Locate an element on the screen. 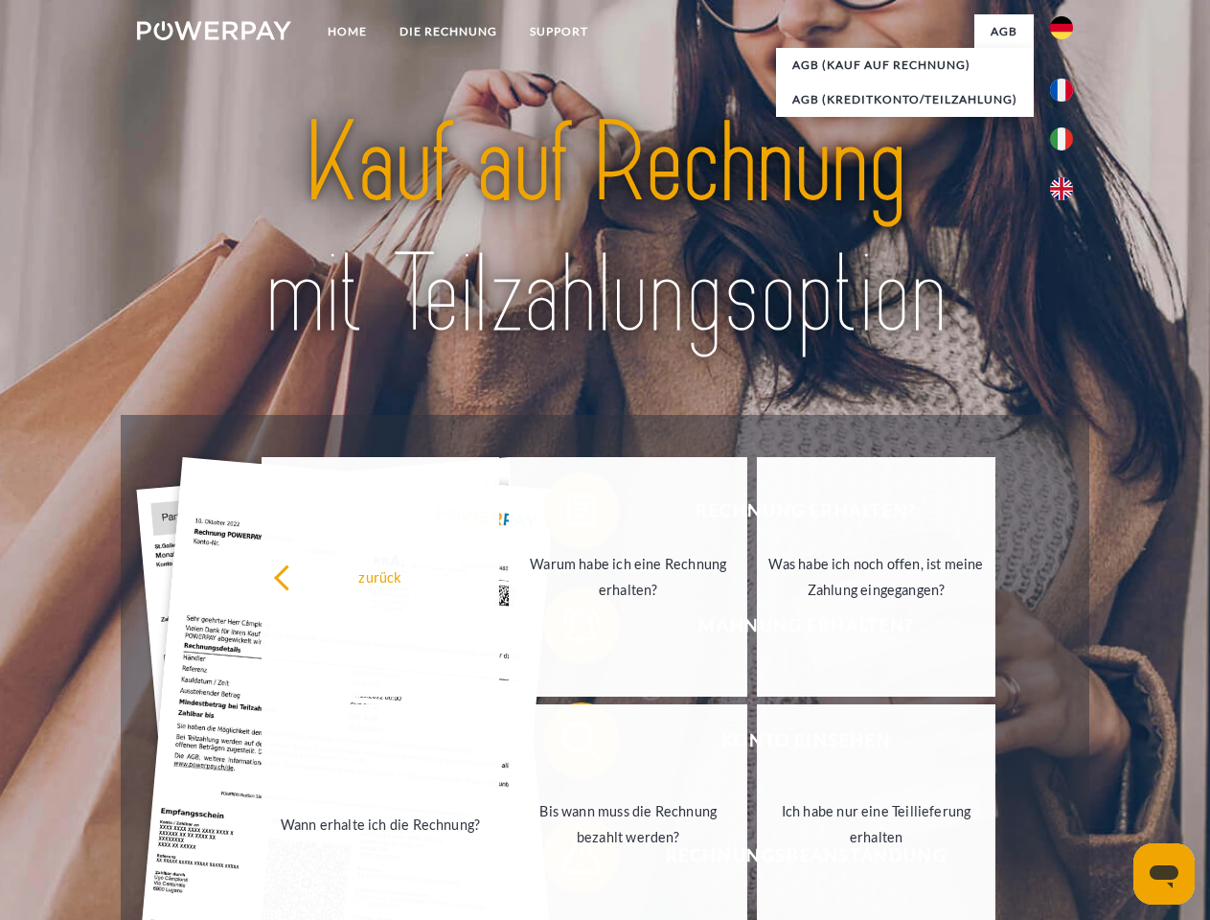 The height and width of the screenshot is (920, 1210). img: title-powerpay_de.svg is located at coordinates (605, 229).